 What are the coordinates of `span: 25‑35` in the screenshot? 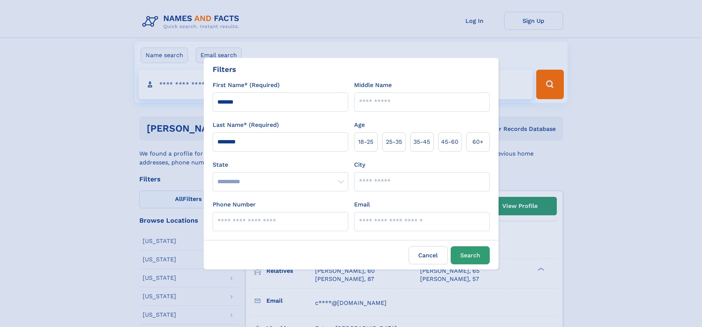 It's located at (394, 142).